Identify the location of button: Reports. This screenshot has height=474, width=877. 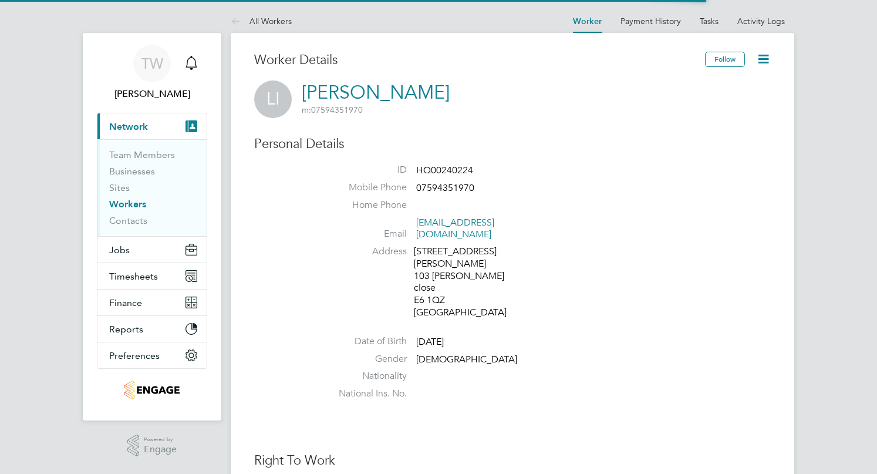
(152, 329).